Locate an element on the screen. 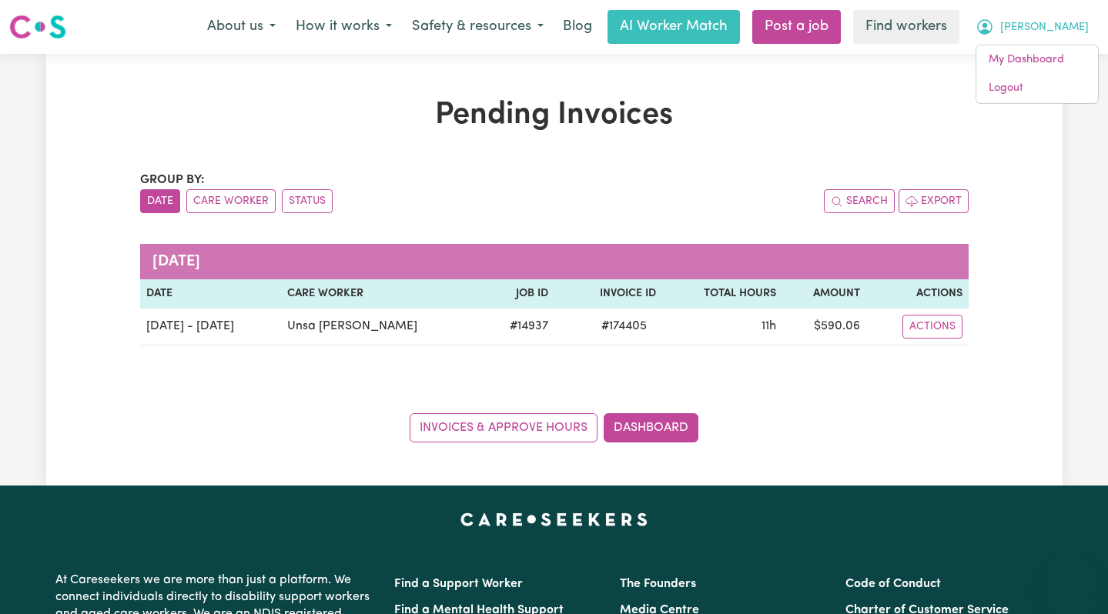 The width and height of the screenshot is (1108, 614). a: My Dashboard is located at coordinates (1037, 60).